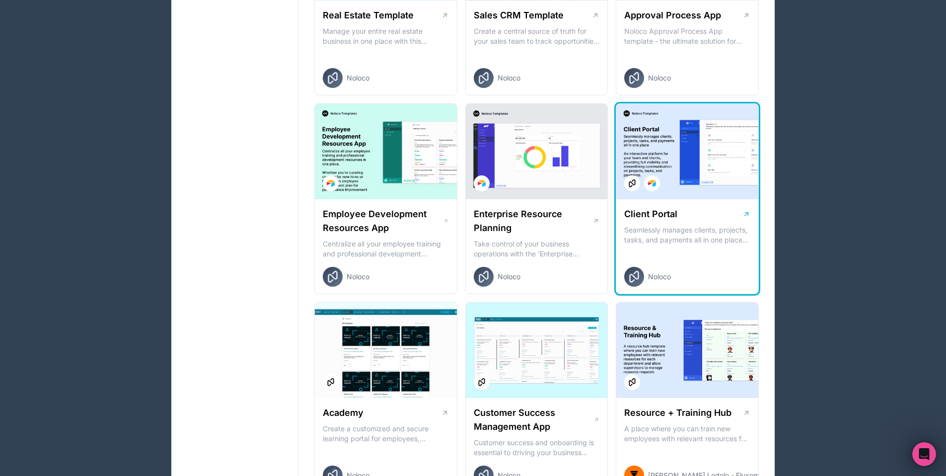 Image resolution: width=946 pixels, height=476 pixels. I want to click on p: Manage your entire real estate business in one place with this comprehensive real estate transact..., so click(386, 36).